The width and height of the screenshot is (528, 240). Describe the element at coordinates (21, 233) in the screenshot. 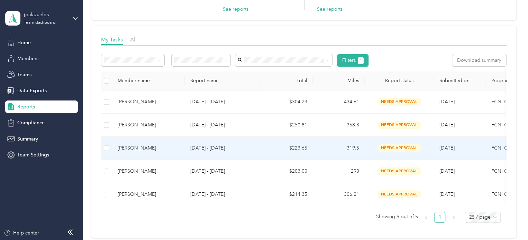

I see `button: Help center` at that location.